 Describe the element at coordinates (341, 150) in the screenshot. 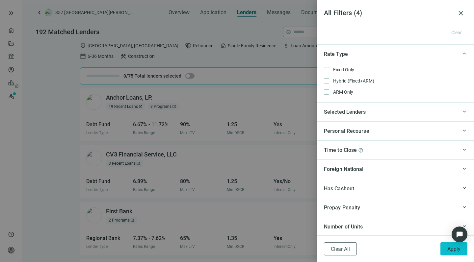

I see `span: Time to Close` at that location.